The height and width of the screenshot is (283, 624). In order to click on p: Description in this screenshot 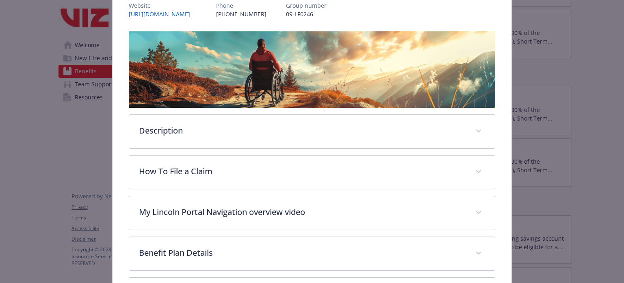, I will do `click(302, 130)`.